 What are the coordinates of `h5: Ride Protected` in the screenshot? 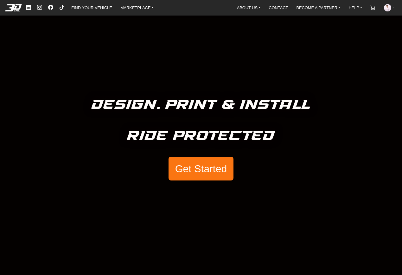 It's located at (201, 136).